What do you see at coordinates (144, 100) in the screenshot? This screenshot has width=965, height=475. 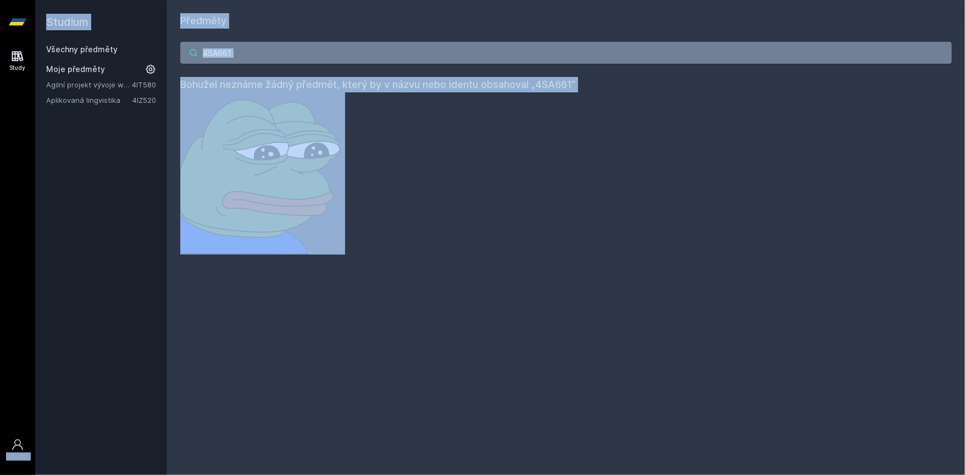 I see `a: 4IZ520` at bounding box center [144, 100].